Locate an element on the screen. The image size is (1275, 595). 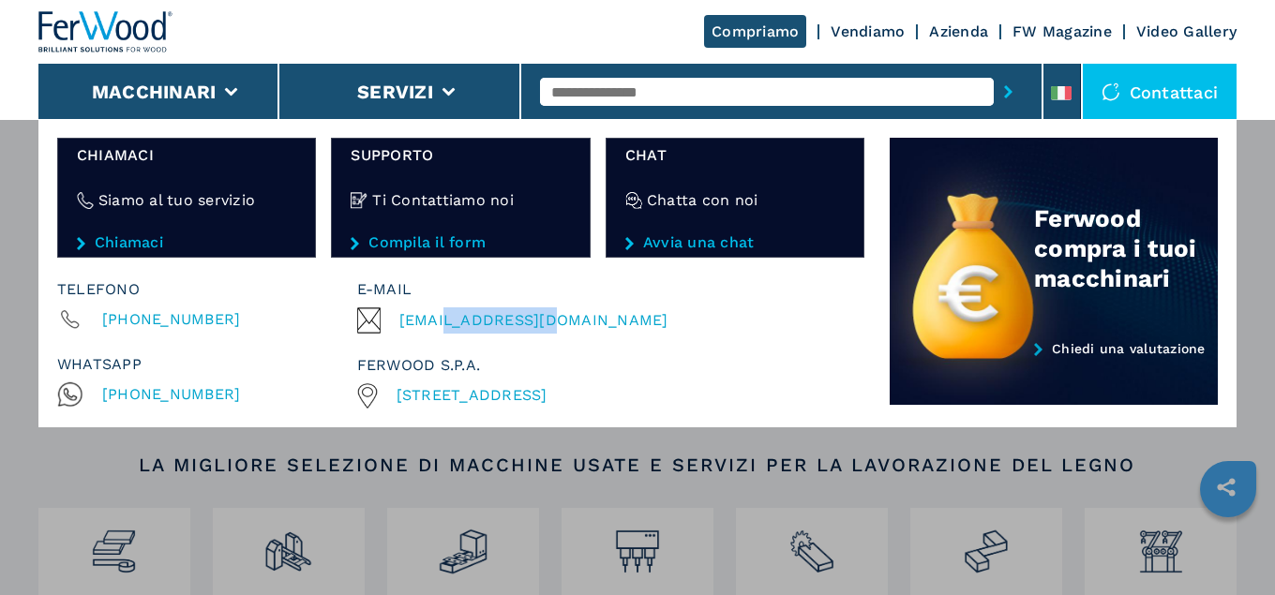
span: Supporto is located at coordinates (460, 155).